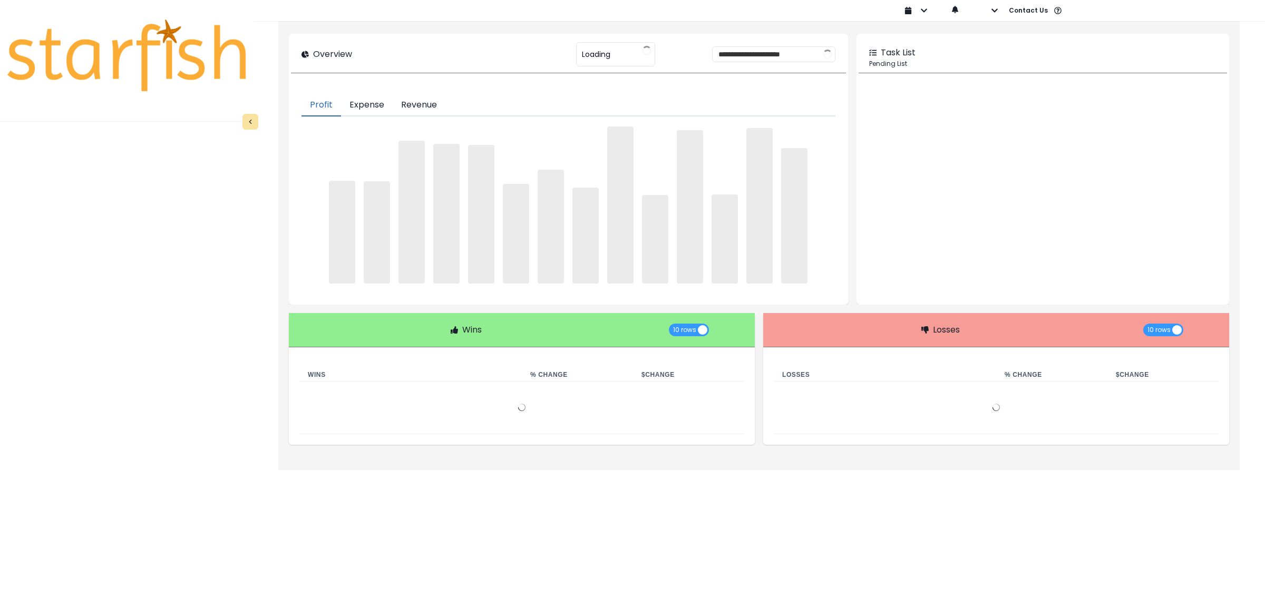 Image resolution: width=1265 pixels, height=605 pixels. What do you see at coordinates (367, 105) in the screenshot?
I see `button: Expense` at bounding box center [367, 105].